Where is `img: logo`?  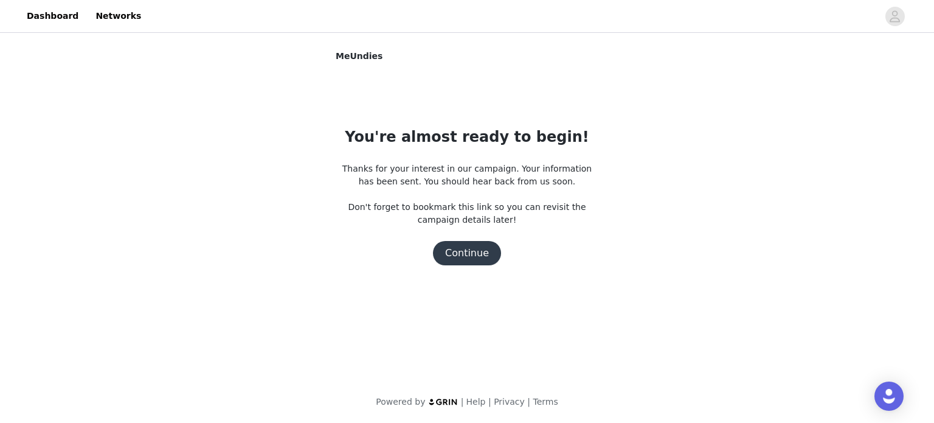 img: logo is located at coordinates (443, 401).